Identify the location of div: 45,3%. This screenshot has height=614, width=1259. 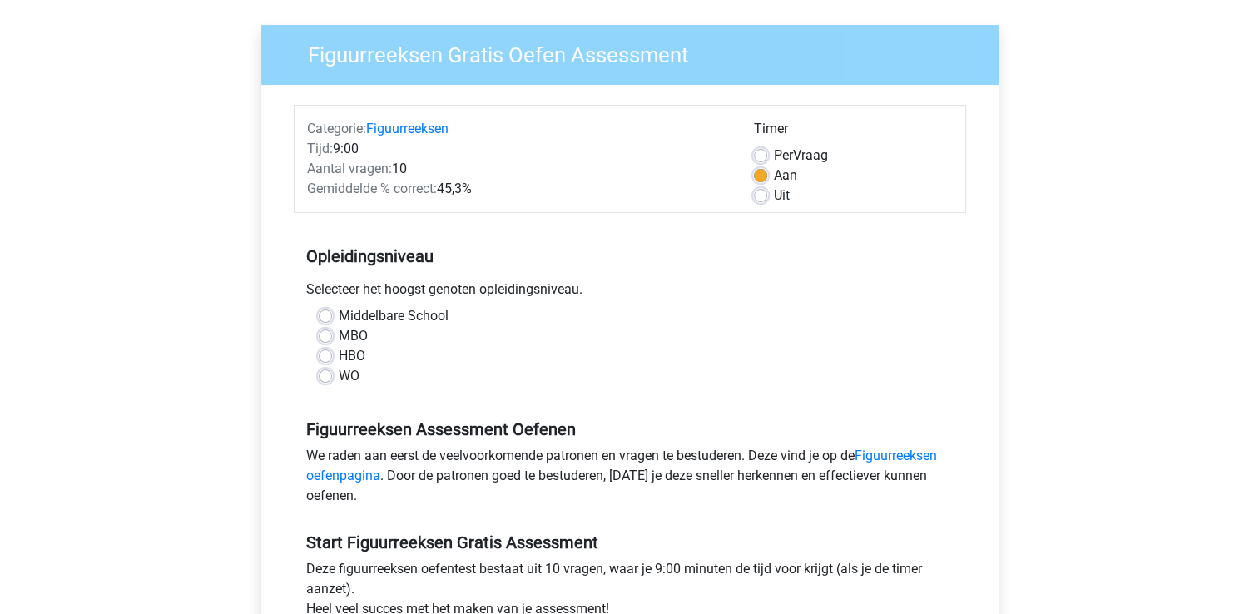
(517, 189).